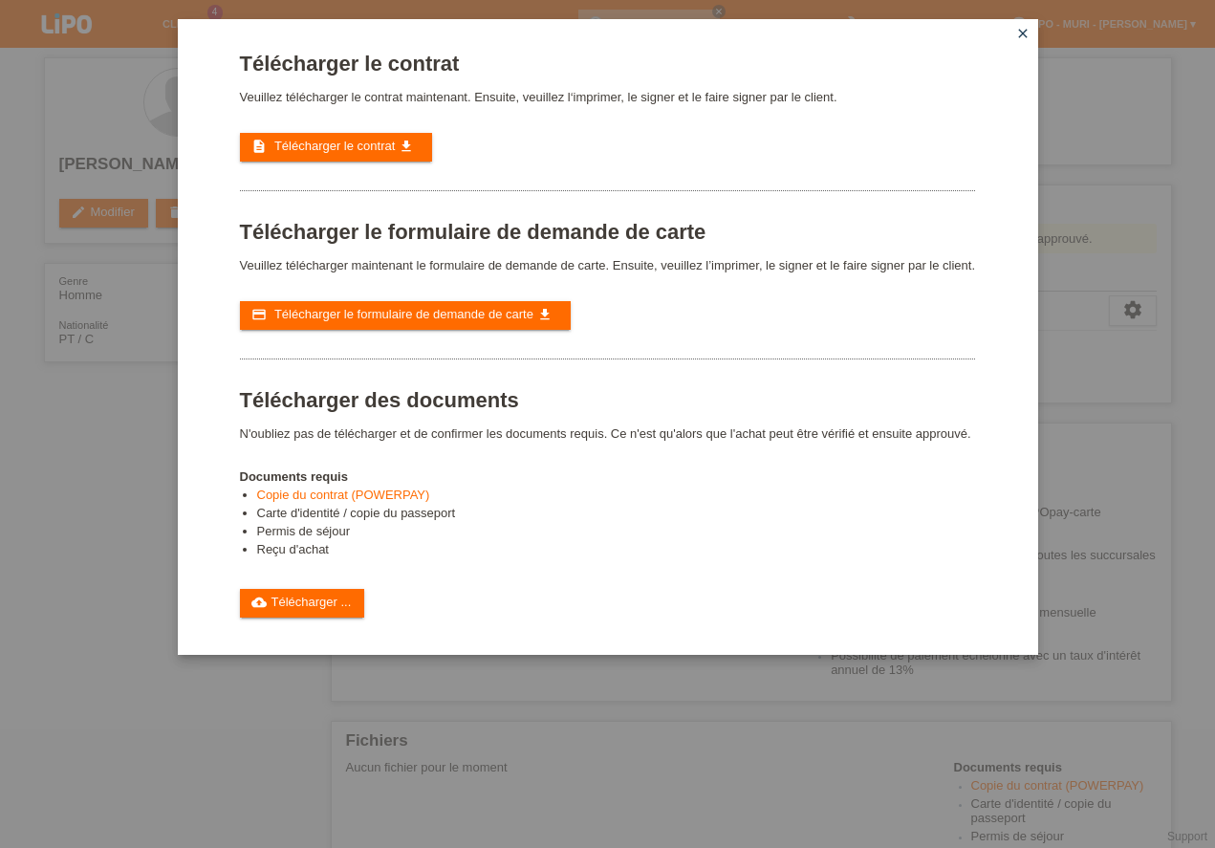  Describe the element at coordinates (617, 551) in the screenshot. I see `li: Reçu d'achat` at that location.